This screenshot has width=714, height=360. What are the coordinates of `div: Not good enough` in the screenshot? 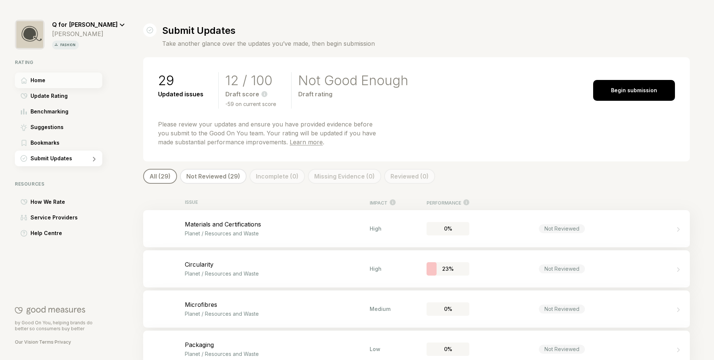 It's located at (353, 80).